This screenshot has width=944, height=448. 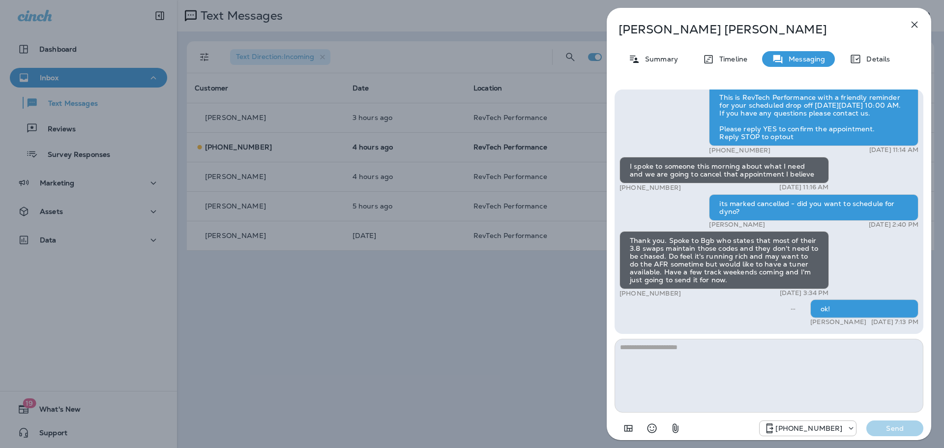 What do you see at coordinates (652, 428) in the screenshot?
I see `button: Select an emoji` at bounding box center [652, 428].